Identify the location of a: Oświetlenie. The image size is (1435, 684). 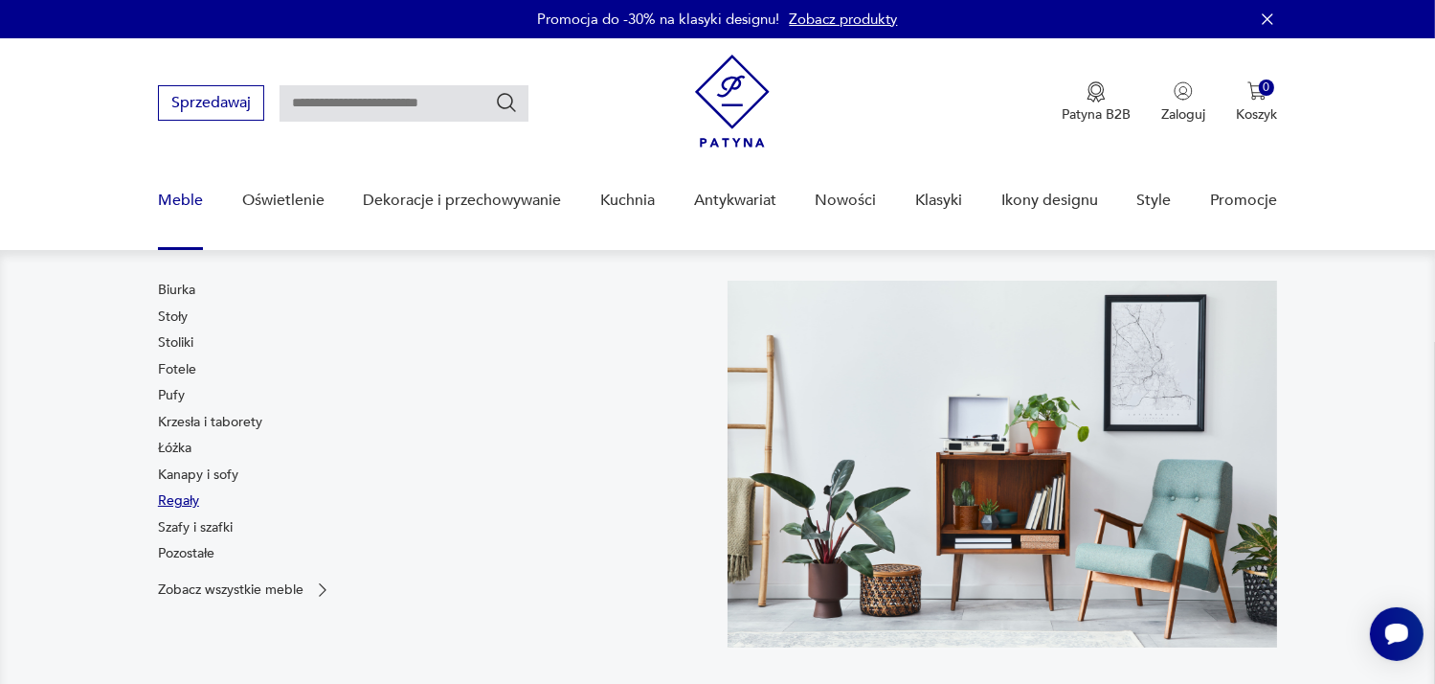
(283, 200).